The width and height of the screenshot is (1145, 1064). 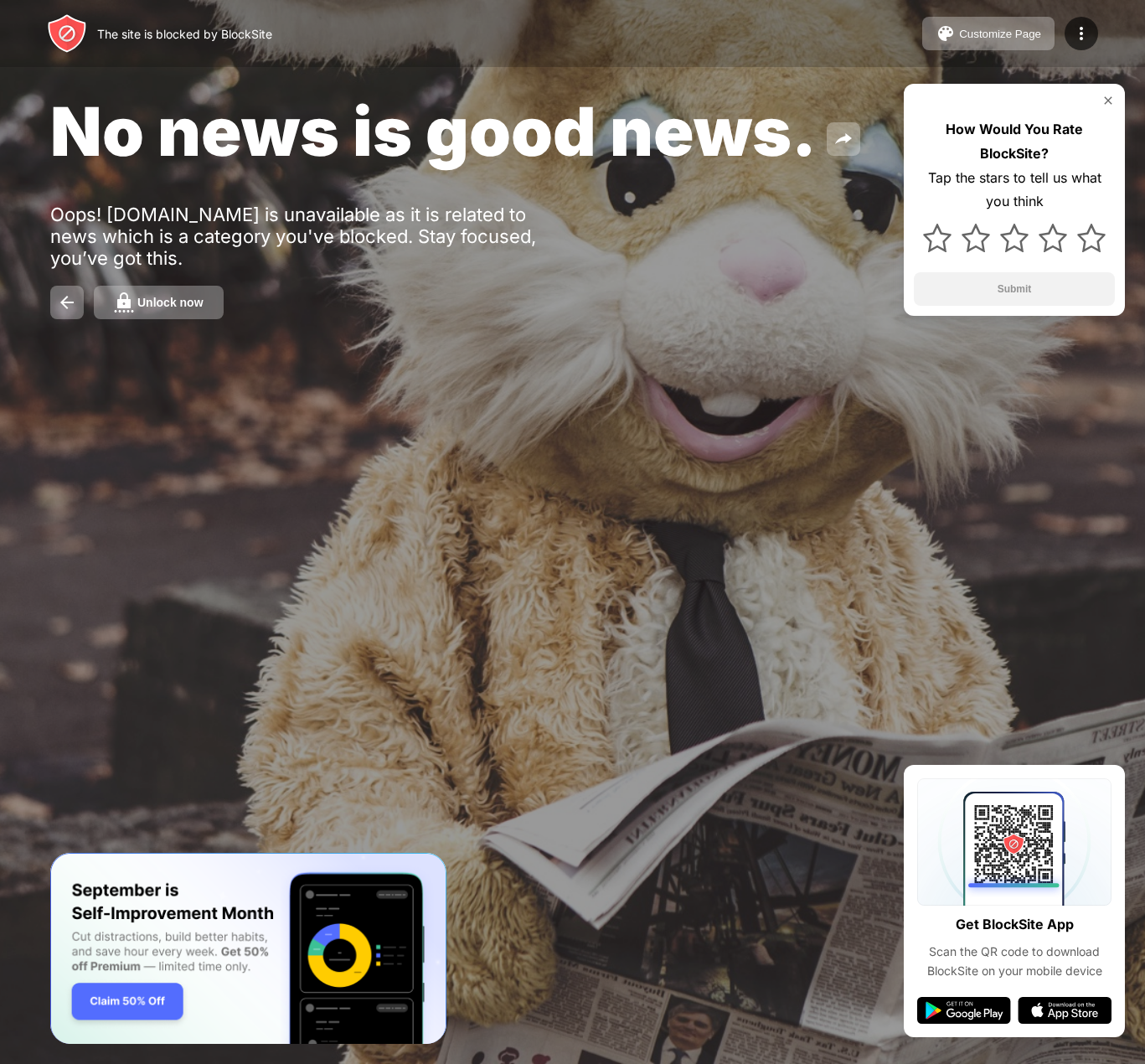 What do you see at coordinates (1014, 924) in the screenshot?
I see `div: Get BlockSite App` at bounding box center [1014, 924].